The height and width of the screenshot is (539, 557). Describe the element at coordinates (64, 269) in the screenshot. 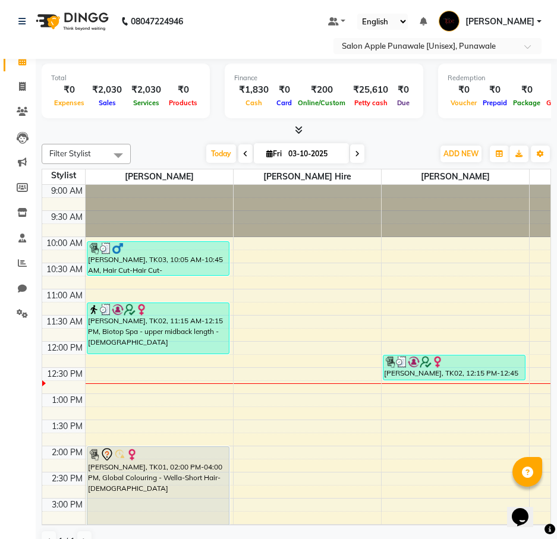

I see `div: 10:30 AM` at that location.